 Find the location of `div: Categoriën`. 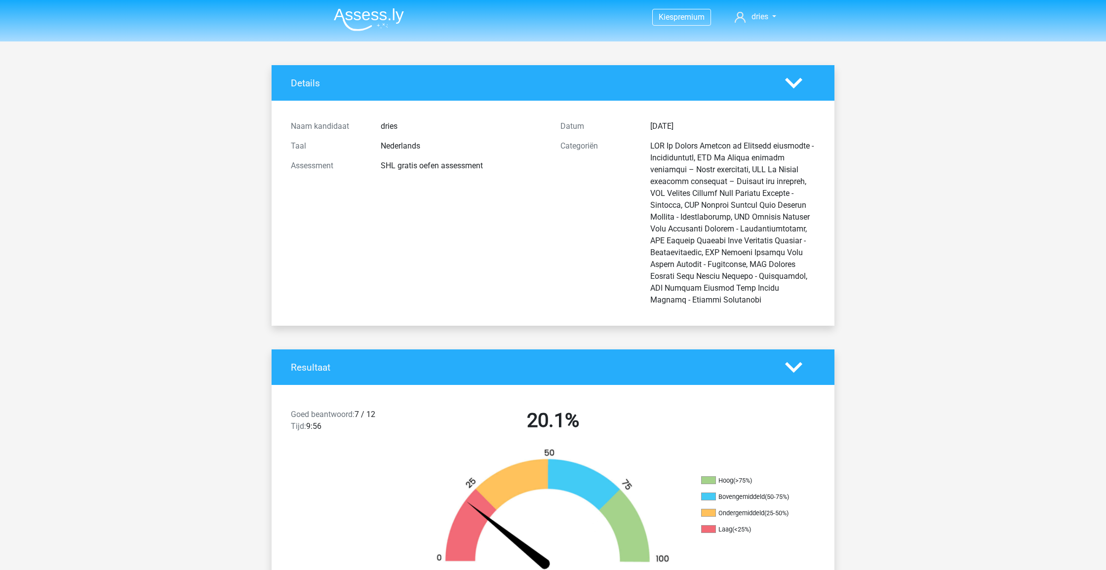

div: Categoriën is located at coordinates (598, 223).